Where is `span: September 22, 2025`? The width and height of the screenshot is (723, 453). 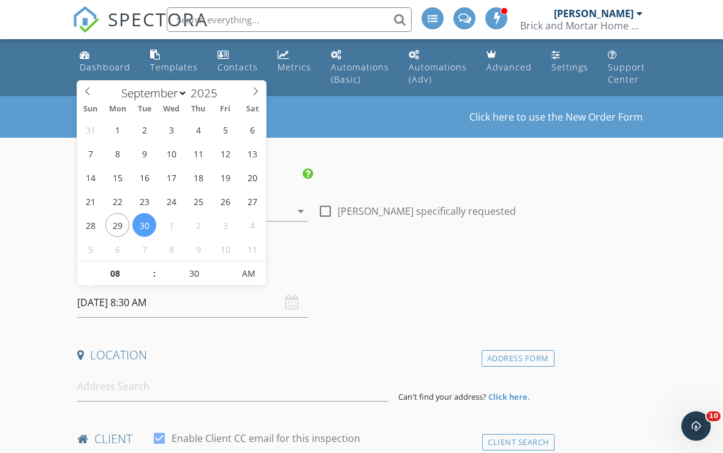 span: September 22, 2025 is located at coordinates (117, 201).